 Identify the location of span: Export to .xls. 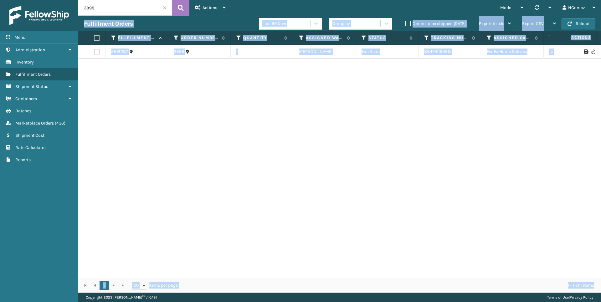
(492, 23).